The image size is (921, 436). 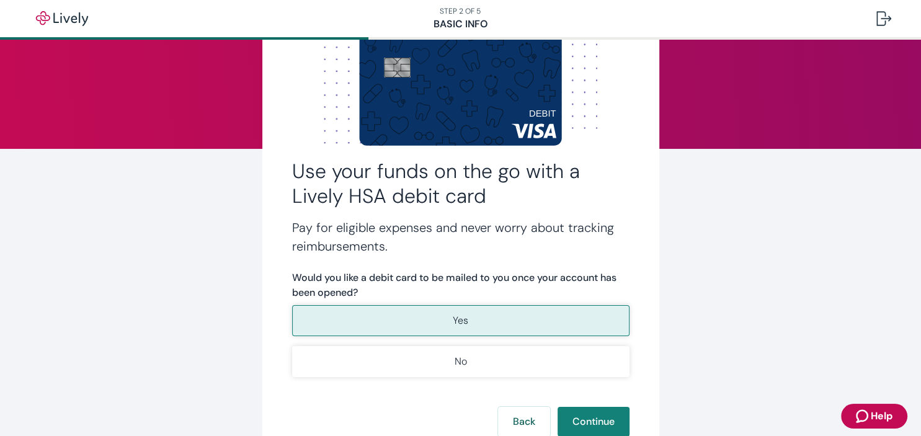 I want to click on button: No, so click(x=461, y=362).